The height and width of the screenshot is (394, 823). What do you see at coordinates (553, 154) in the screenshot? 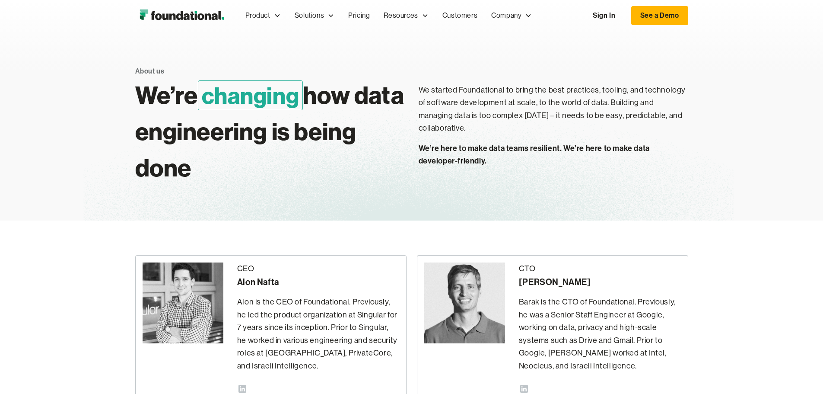
I see `p: We’re here to make data teams resilient. We’re here to make data developer-friendly.` at bounding box center [553, 154].